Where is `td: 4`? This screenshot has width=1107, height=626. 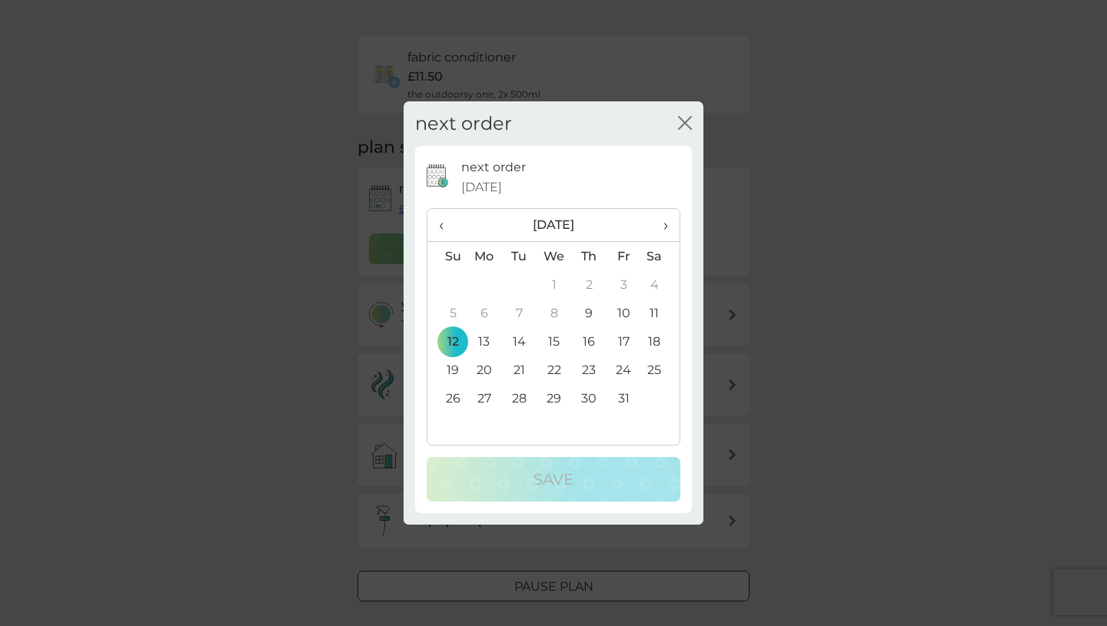
td: 4 is located at coordinates (660, 284).